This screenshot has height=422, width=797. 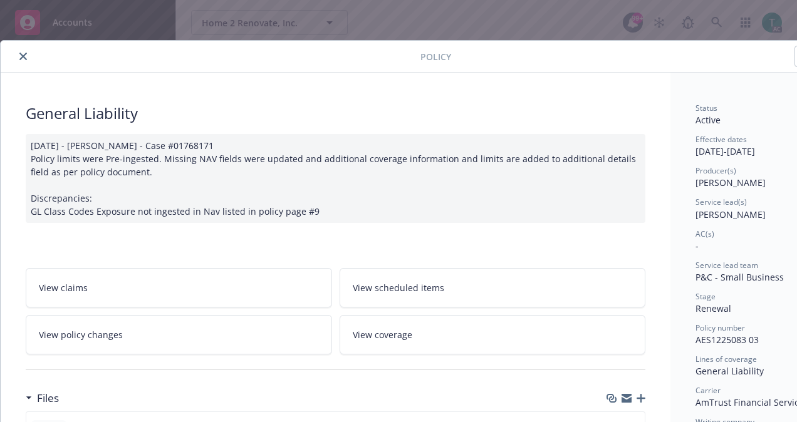 What do you see at coordinates (63, 288) in the screenshot?
I see `span: View claims` at bounding box center [63, 288].